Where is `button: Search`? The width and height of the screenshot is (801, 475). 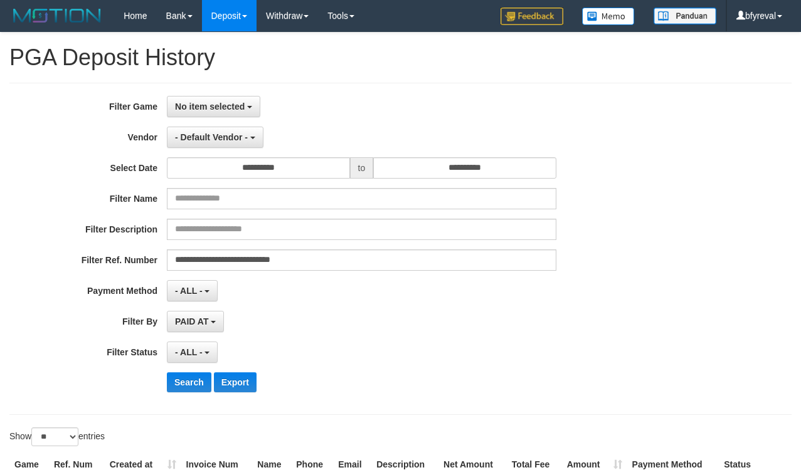 button: Search is located at coordinates (189, 382).